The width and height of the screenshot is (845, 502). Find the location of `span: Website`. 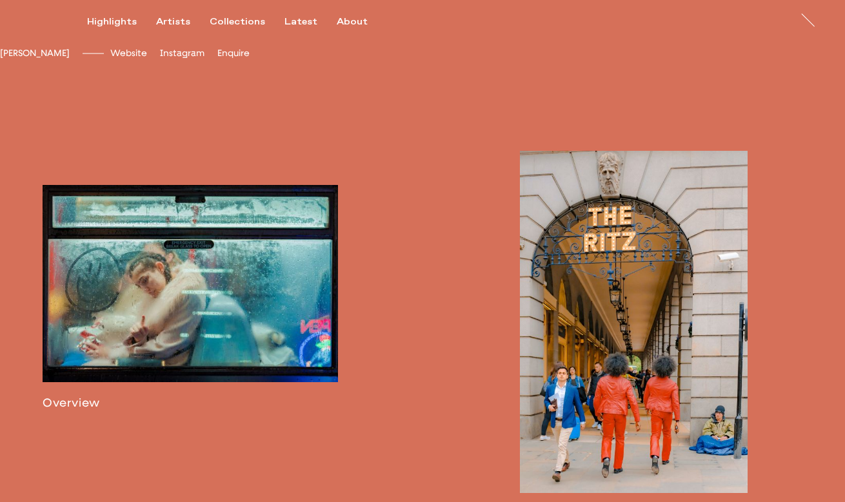

span: Website is located at coordinates (128, 53).